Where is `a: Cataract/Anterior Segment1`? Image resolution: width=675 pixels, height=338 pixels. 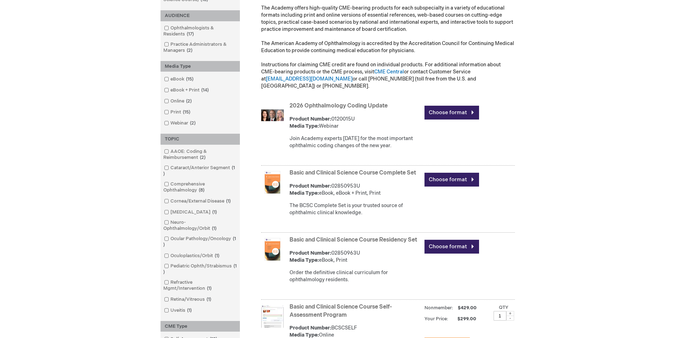 a: Cataract/Anterior Segment1 is located at coordinates (200, 171).